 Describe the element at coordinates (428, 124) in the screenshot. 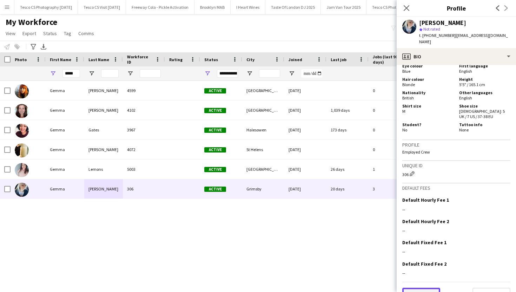

I see `h5: Student?` at that location.